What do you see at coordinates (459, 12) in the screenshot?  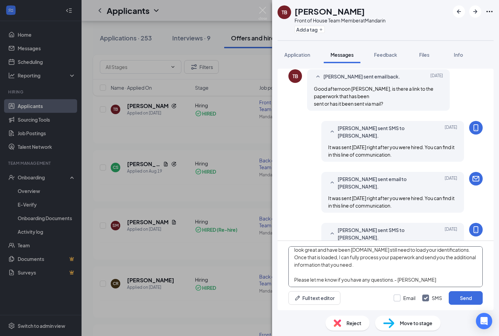 I see `svg: ArrowLeftNew` at bounding box center [459, 12].